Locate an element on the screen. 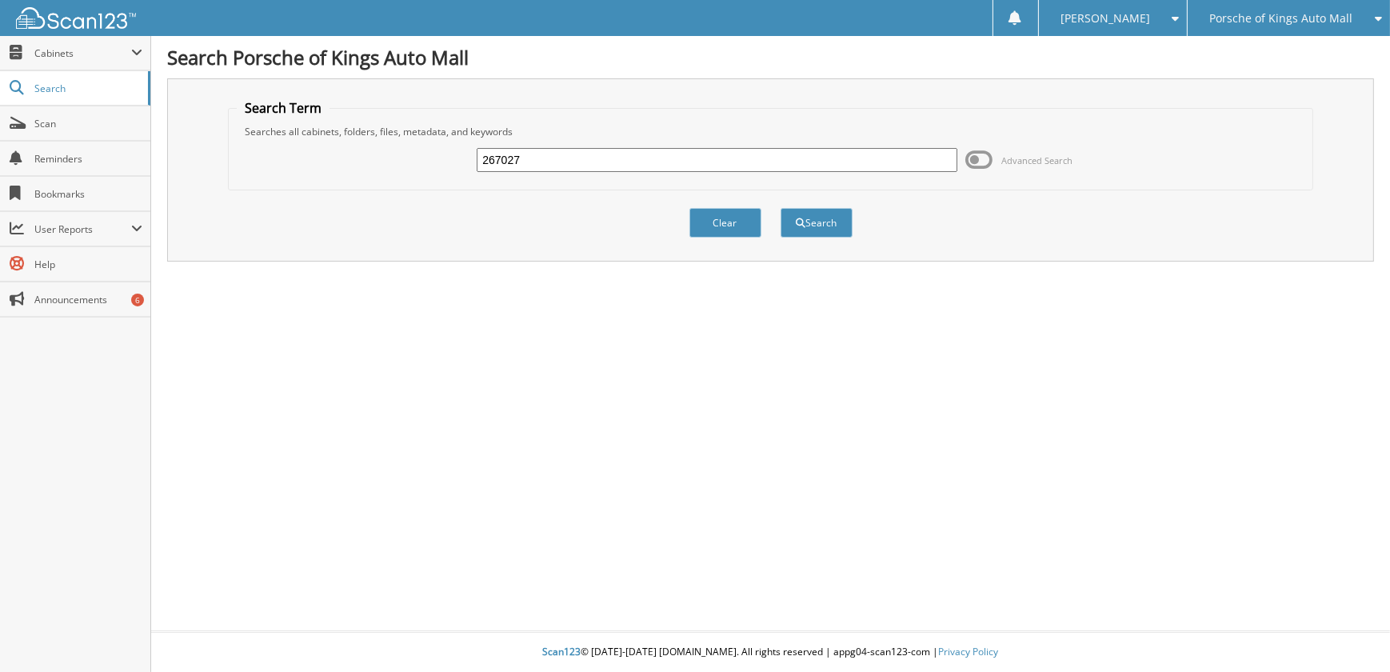  span: Help is located at coordinates (88, 264).